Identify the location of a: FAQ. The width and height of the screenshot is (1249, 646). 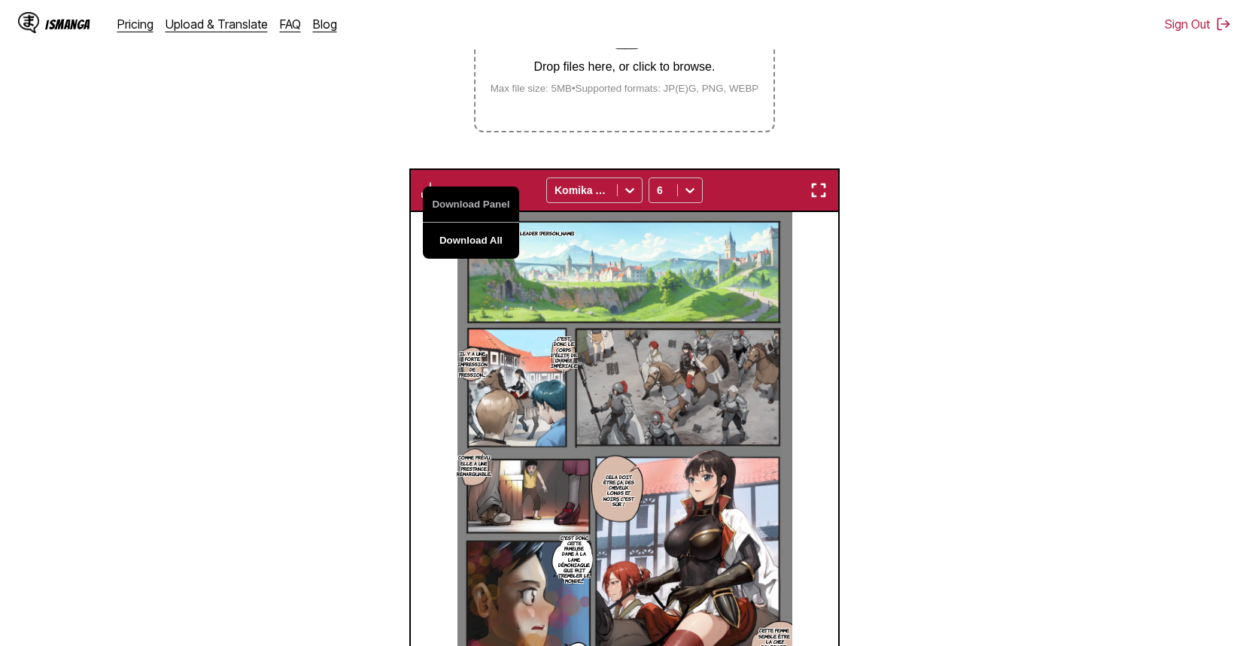
(290, 24).